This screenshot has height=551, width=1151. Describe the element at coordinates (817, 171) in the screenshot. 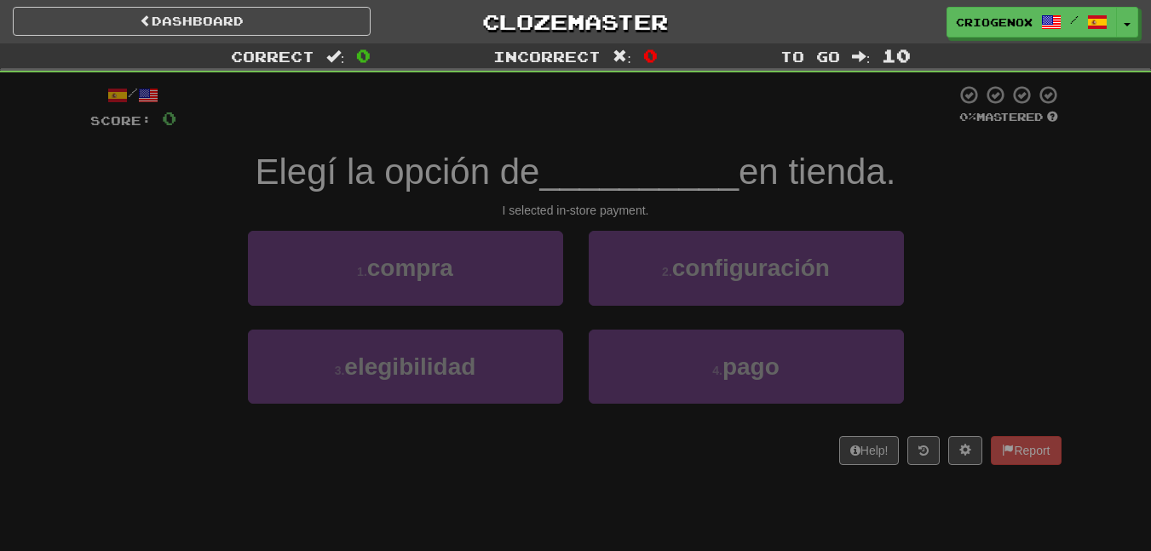

I see `span: en tienda.` at that location.